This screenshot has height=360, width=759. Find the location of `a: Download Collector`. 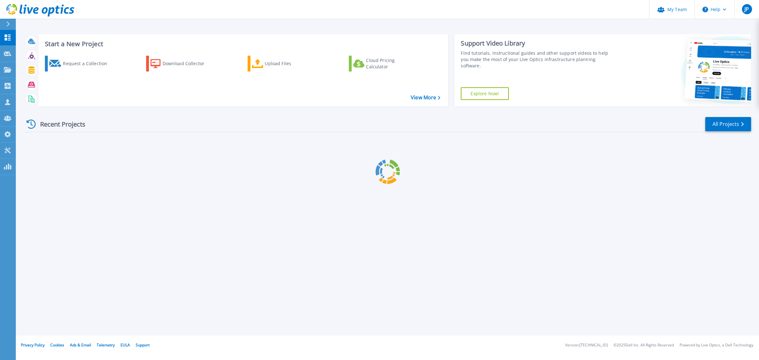

a: Download Collector is located at coordinates (181, 64).